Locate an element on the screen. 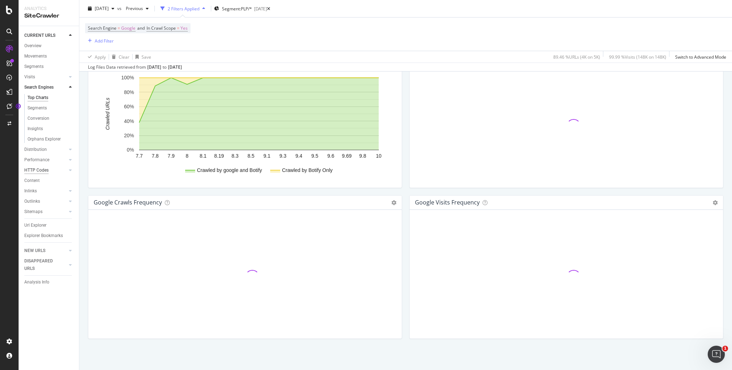 This screenshot has width=732, height=370. div: HTTP Codes is located at coordinates (36, 170).